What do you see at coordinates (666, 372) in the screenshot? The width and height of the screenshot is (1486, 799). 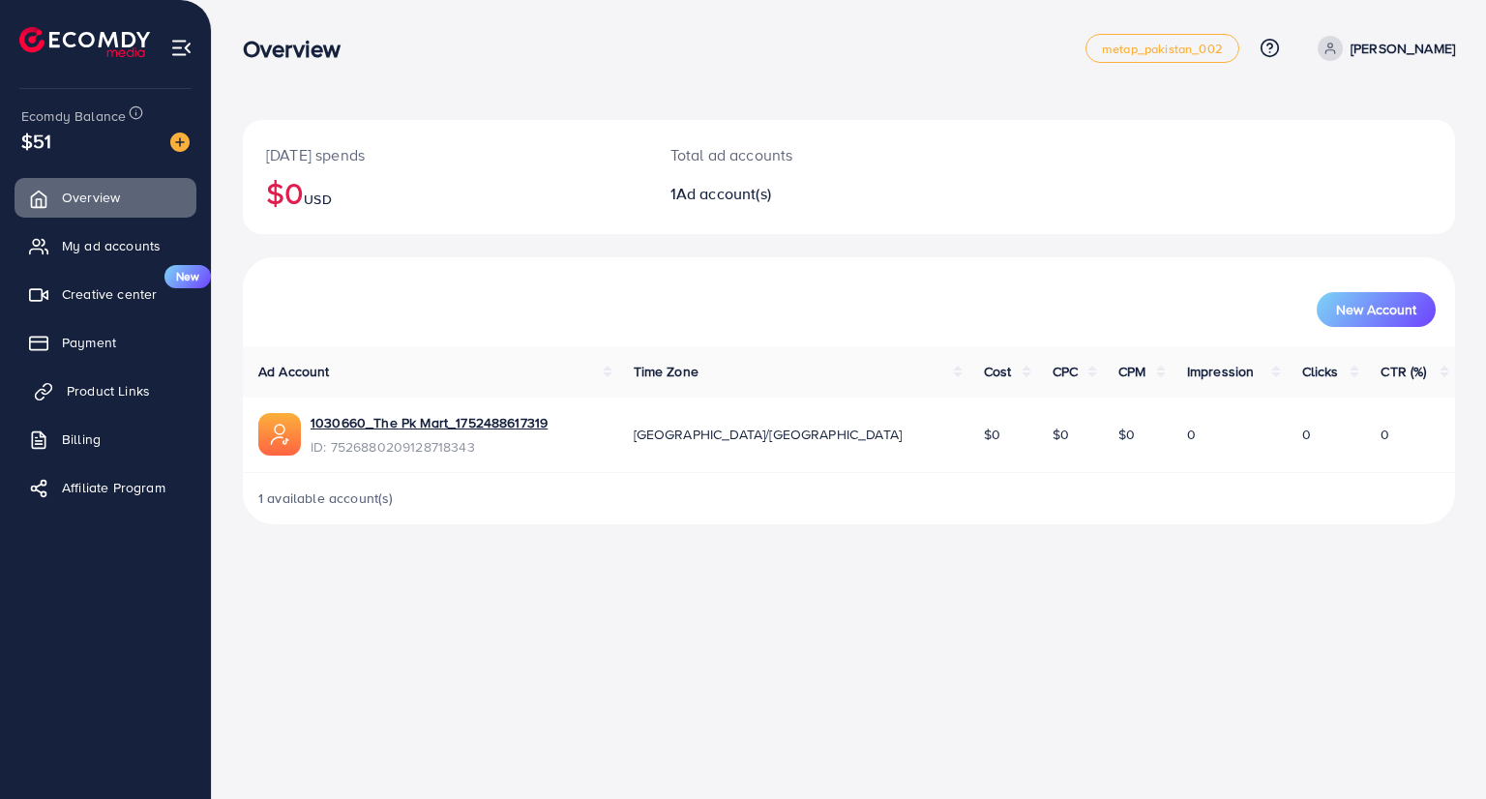 I see `span: Time Zone` at bounding box center [666, 372].